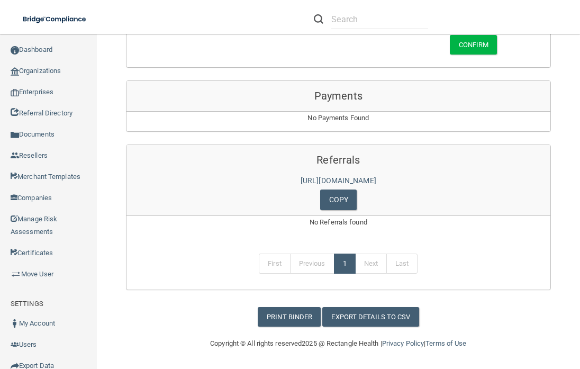  What do you see at coordinates (15, 71) in the screenshot?
I see `img: organization-icon.f8decf85.png` at bounding box center [15, 71].